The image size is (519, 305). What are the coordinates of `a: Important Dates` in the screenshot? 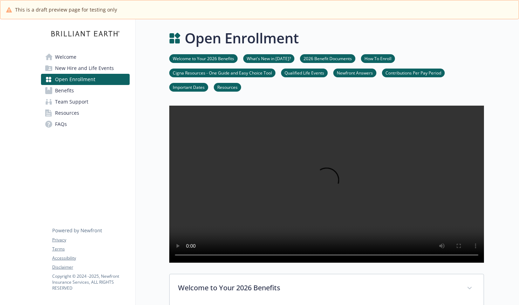 It's located at (188, 87).